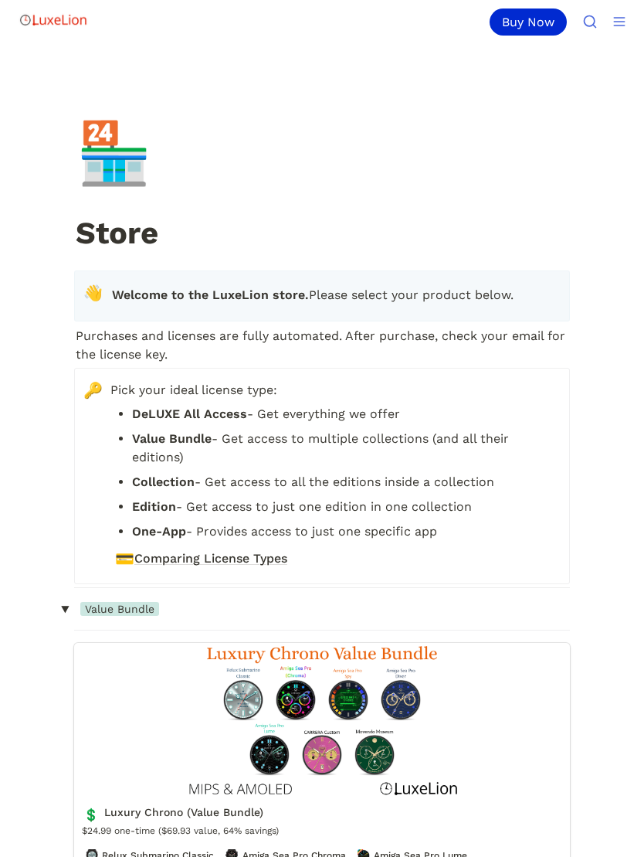 This screenshot has height=857, width=644. What do you see at coordinates (53, 20) in the screenshot?
I see `img: Logo` at bounding box center [53, 20].